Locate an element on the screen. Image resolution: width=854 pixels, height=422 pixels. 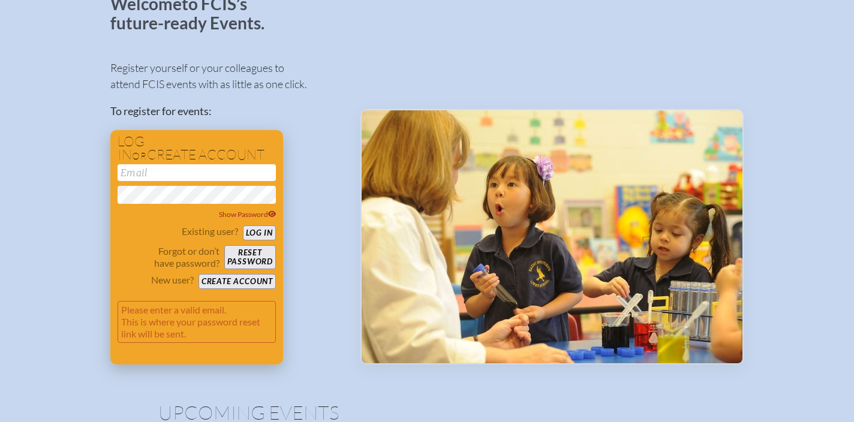
p: Existing user? is located at coordinates (210, 231).